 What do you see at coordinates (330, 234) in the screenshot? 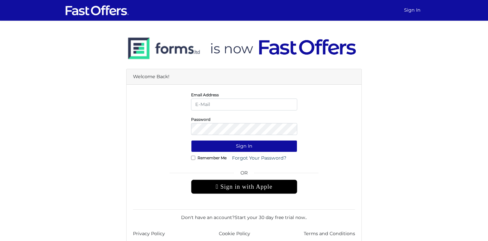
I see `a: Terms and Conditions` at bounding box center [330, 234].